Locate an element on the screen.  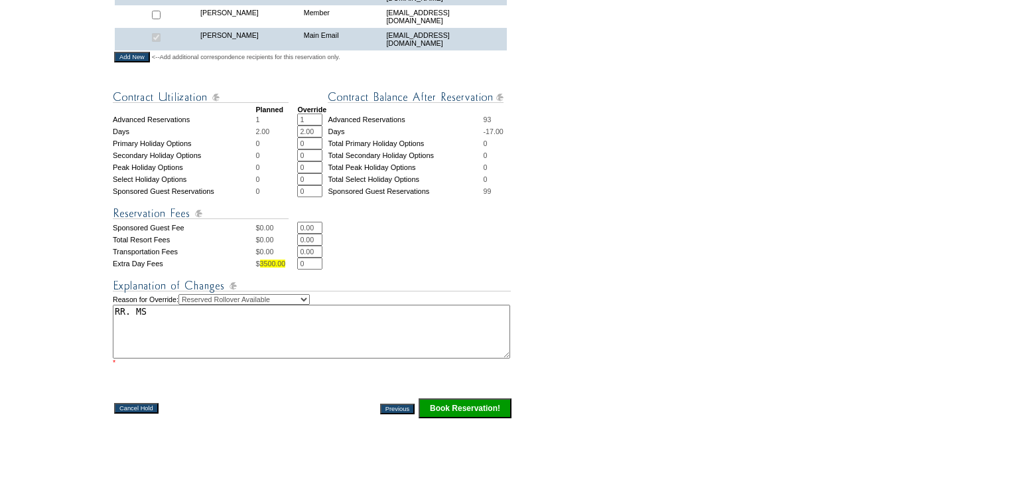
span: <--Add additional correspondence recipients for this reservation only. is located at coordinates (246, 57).